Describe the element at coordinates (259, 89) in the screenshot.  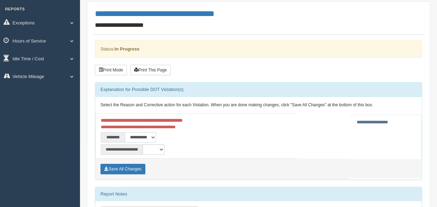
I see `div: Explanation for Possible DOT Violation(s)` at that location.